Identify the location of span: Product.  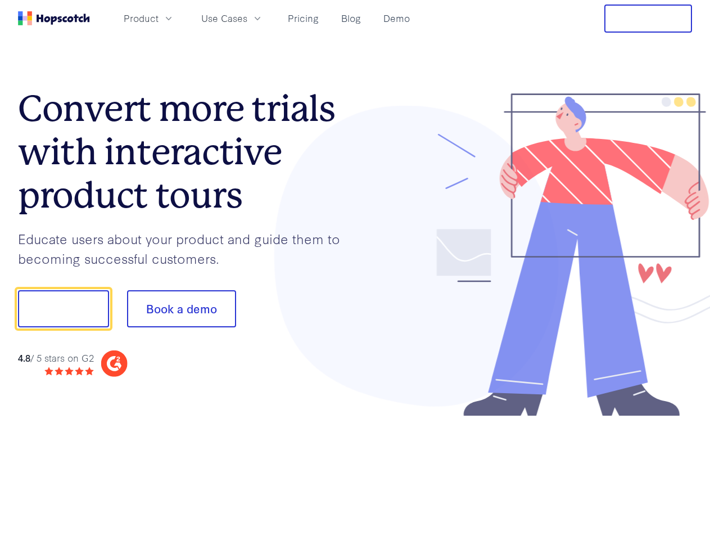
(141, 18).